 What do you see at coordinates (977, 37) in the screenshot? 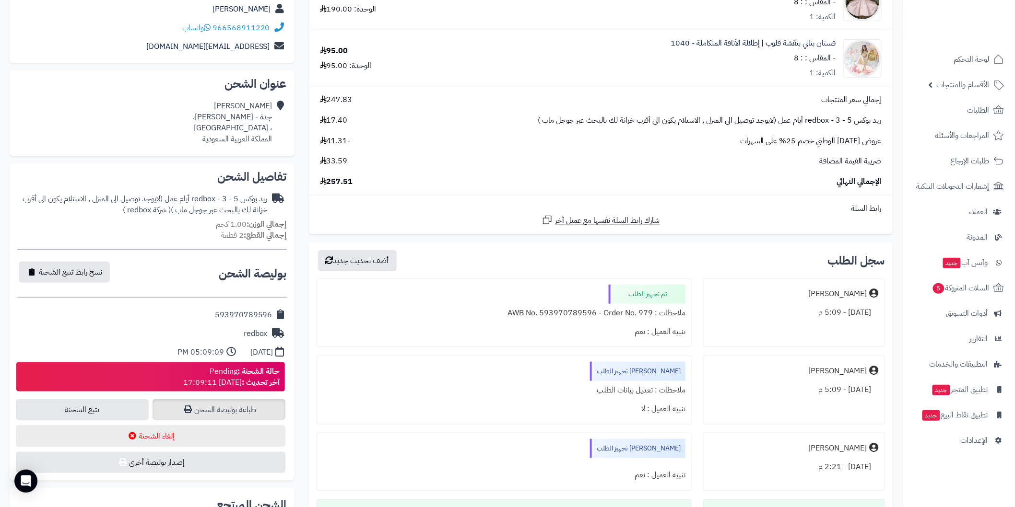
I see `img: logo-2.png` at bounding box center [977, 37].